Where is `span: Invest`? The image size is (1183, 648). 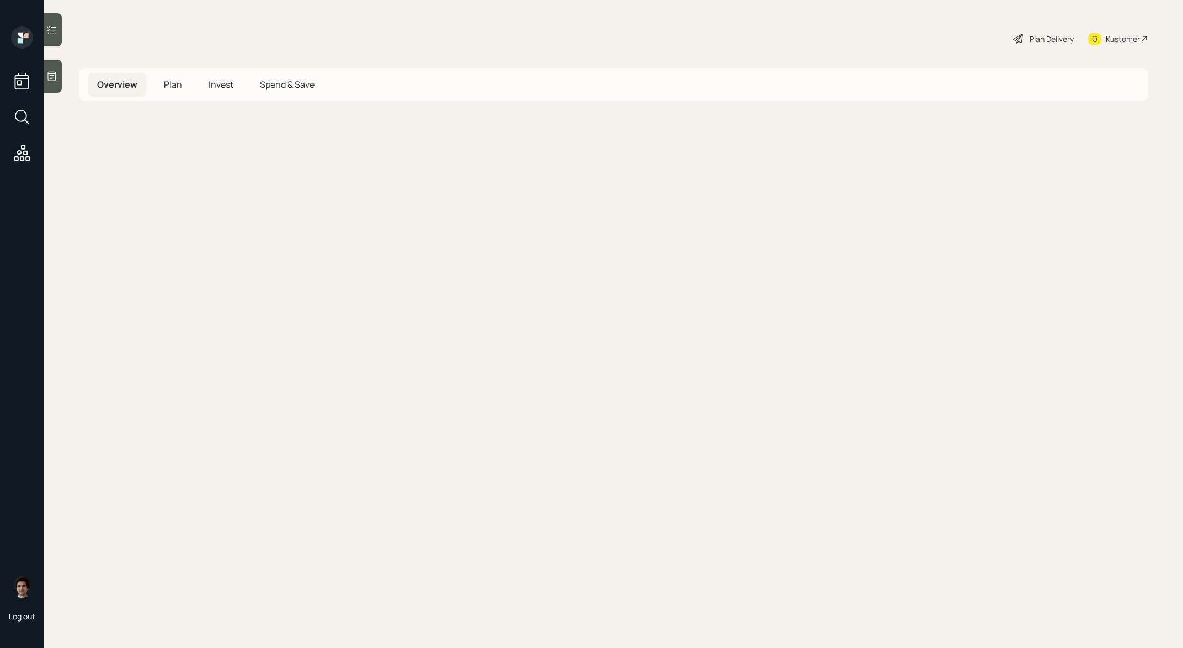
span: Invest is located at coordinates (221, 84).